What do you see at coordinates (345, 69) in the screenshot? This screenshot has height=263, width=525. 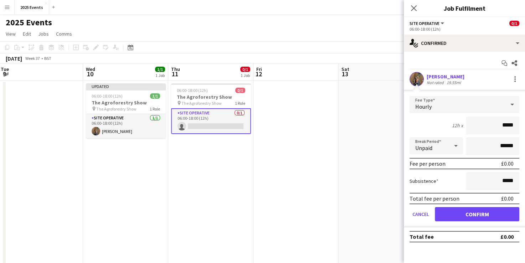 I see `span: Sat` at bounding box center [345, 69].